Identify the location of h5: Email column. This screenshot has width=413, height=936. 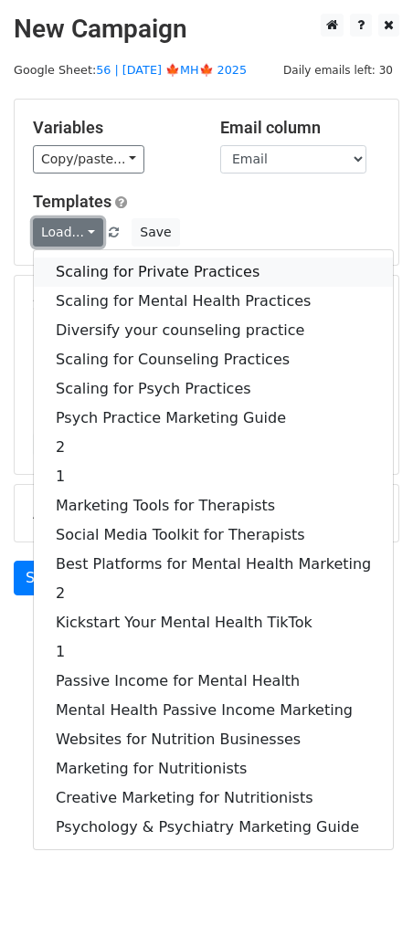
(300, 128).